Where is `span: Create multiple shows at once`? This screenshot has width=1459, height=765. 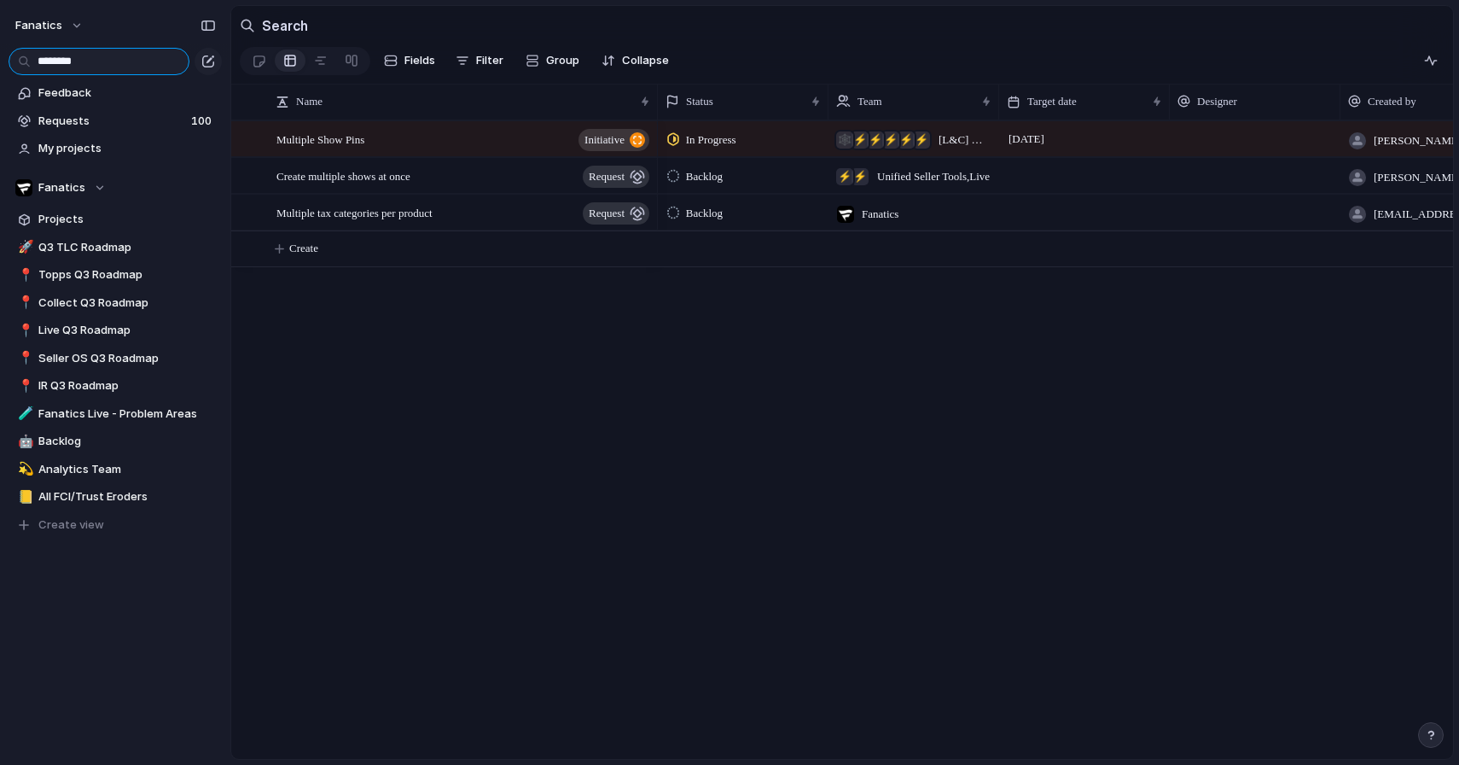
span: Create multiple shows at once is located at coordinates (343, 175).